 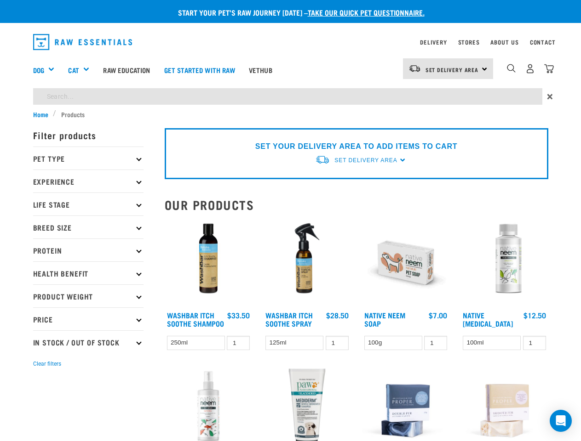 I want to click on a: Delivery, so click(x=433, y=42).